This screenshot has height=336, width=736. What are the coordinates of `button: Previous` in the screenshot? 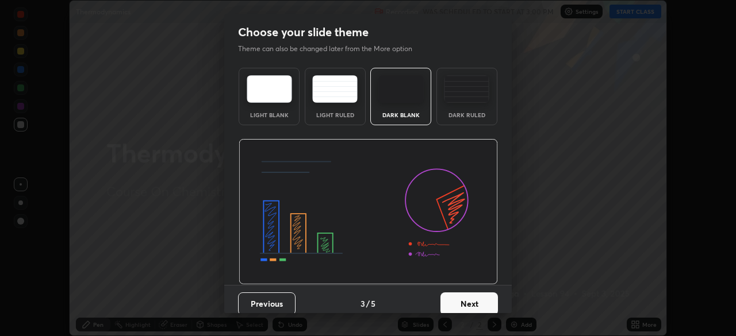 It's located at (267, 304).